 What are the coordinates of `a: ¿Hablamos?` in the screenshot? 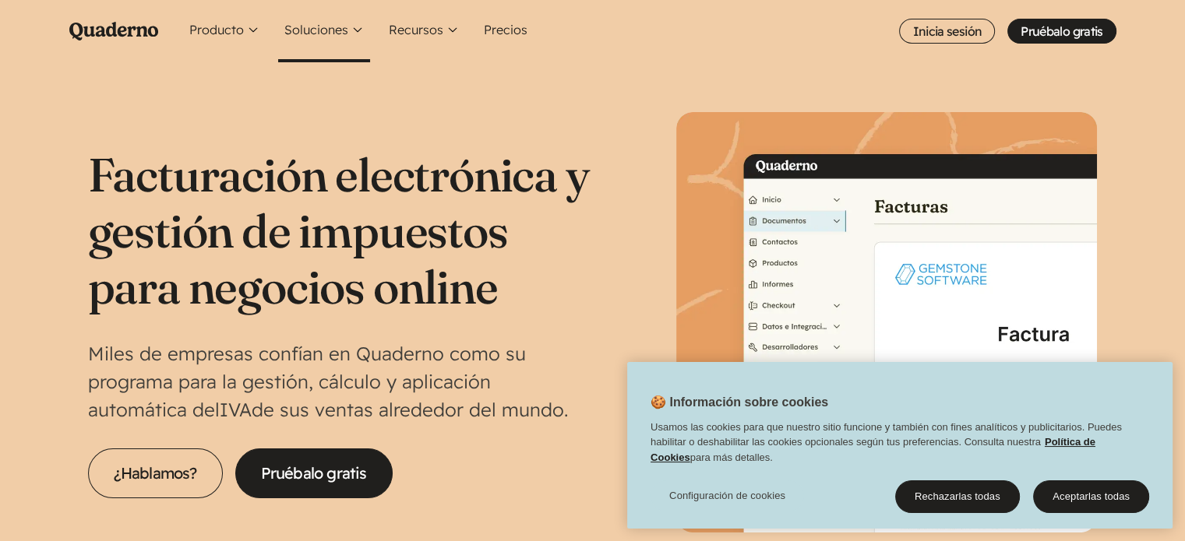 It's located at (155, 474).